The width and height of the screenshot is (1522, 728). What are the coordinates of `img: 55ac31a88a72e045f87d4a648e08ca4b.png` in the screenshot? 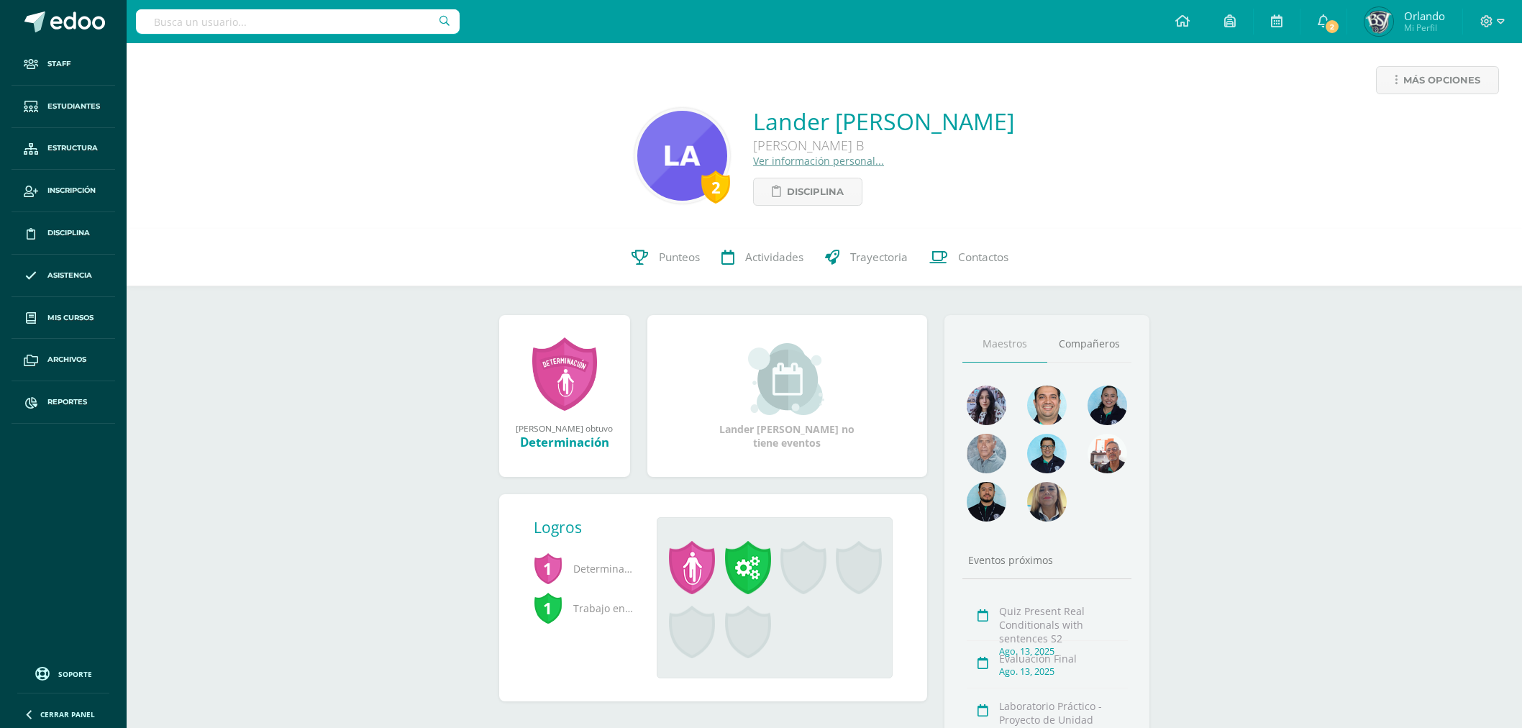 It's located at (986, 453).